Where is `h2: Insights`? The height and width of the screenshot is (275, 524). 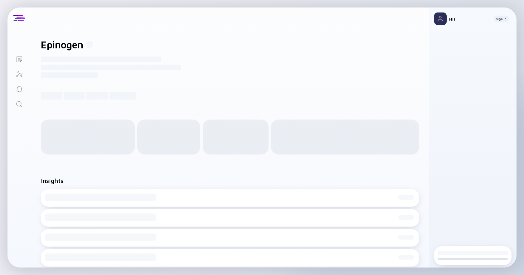
h2: Insights is located at coordinates (52, 180).